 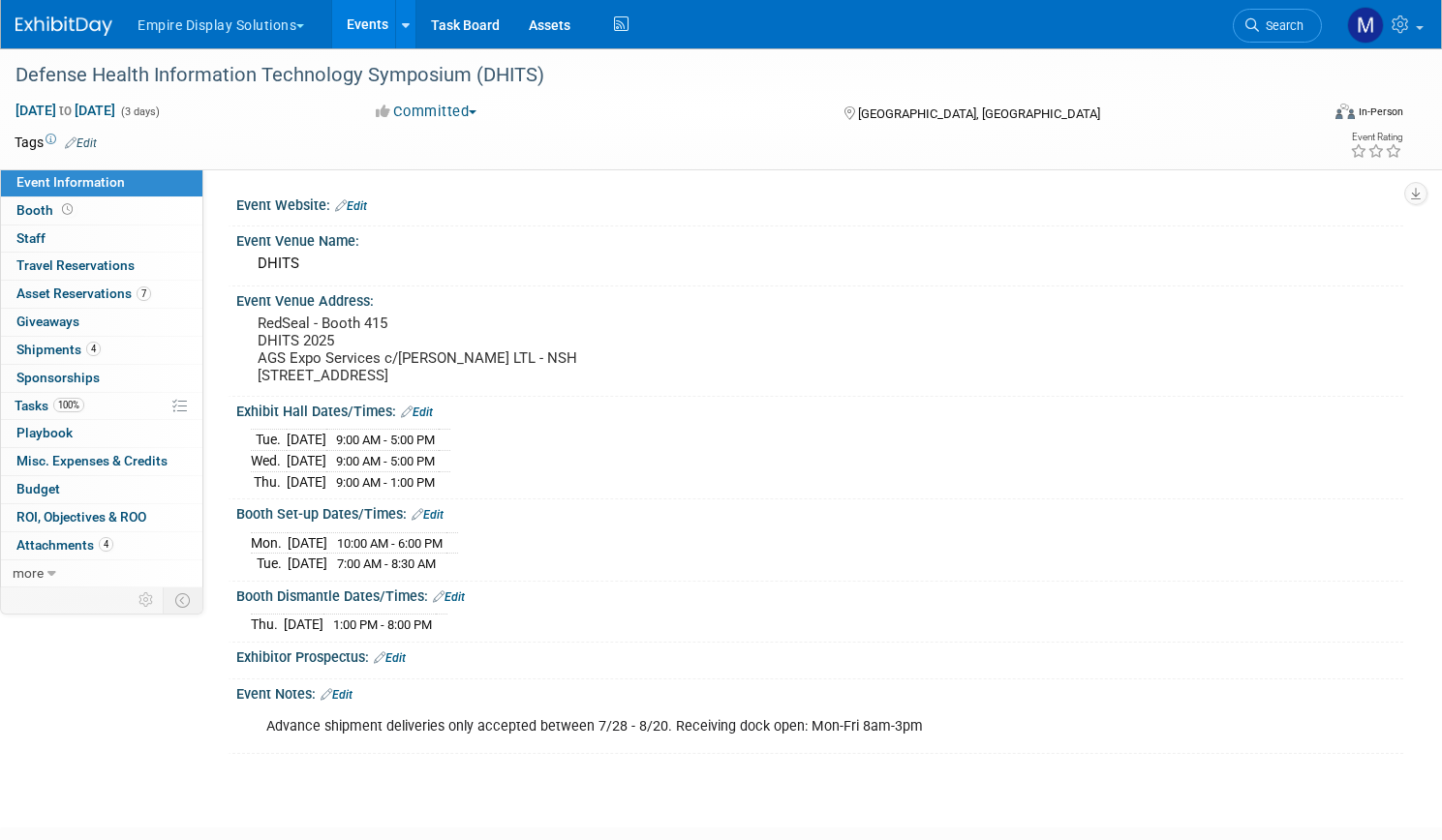 What do you see at coordinates (102, 267) in the screenshot?
I see `a: Travel Reservations` at bounding box center [102, 267].